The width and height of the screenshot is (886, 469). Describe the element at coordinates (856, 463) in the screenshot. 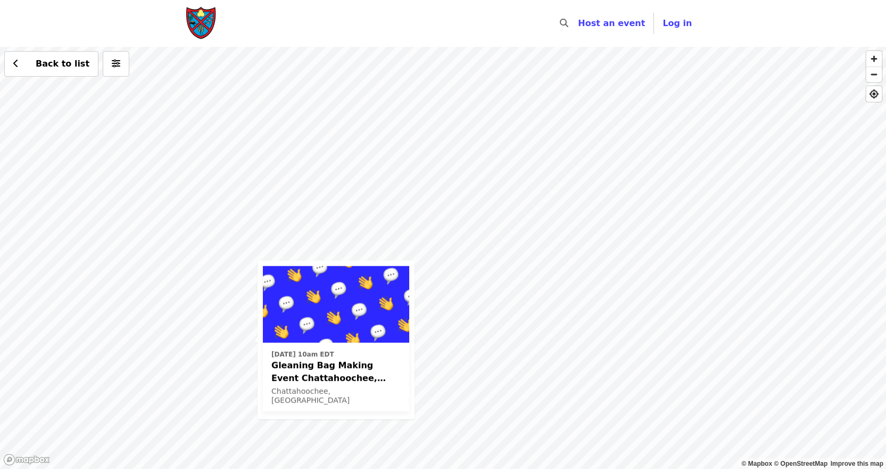

I see `a: Map feedback` at that location.